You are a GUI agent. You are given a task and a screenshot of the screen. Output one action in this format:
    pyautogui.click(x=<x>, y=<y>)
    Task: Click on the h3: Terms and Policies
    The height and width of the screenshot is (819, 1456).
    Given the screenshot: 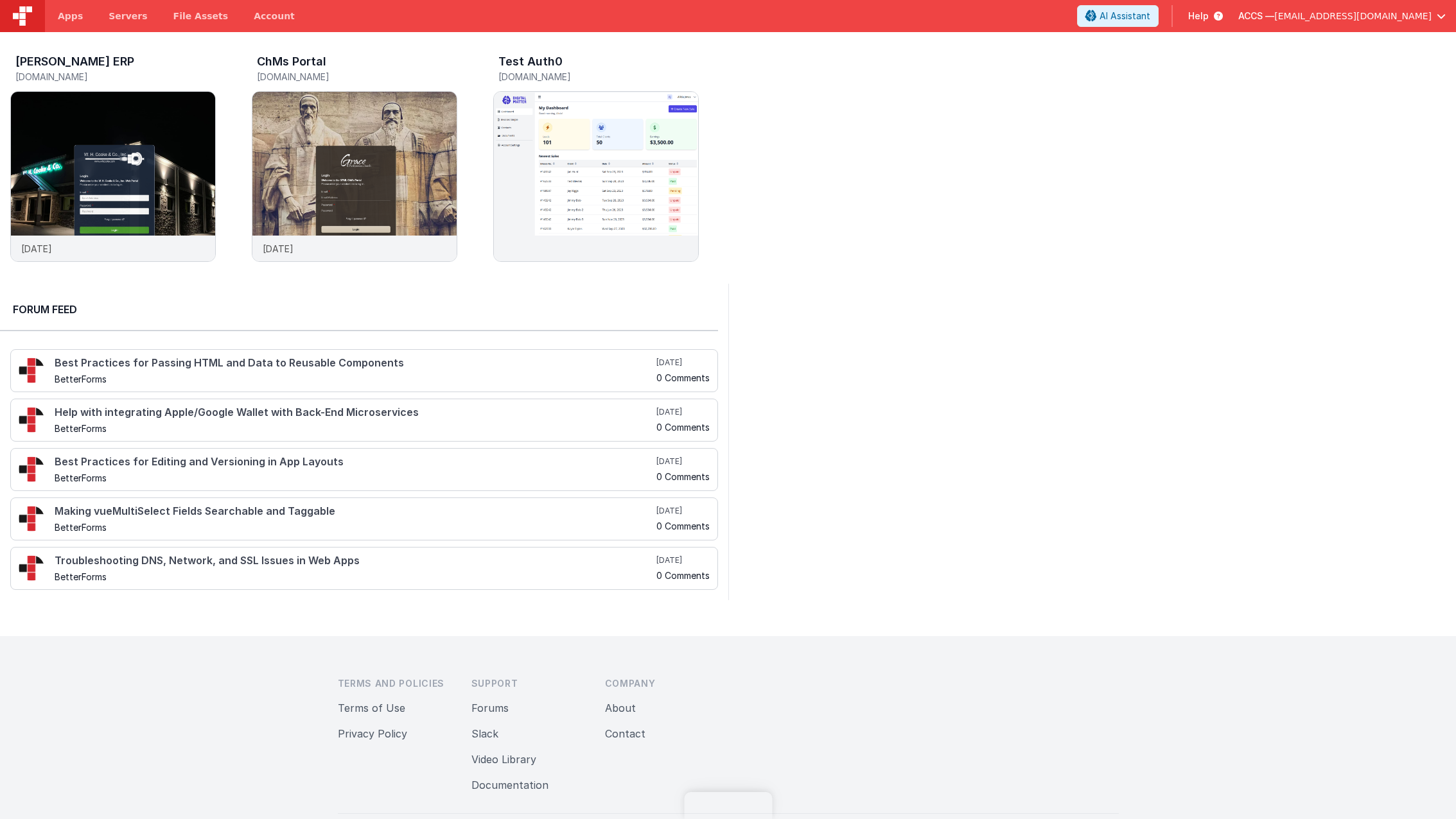 What is the action you would take?
    pyautogui.click(x=394, y=684)
    